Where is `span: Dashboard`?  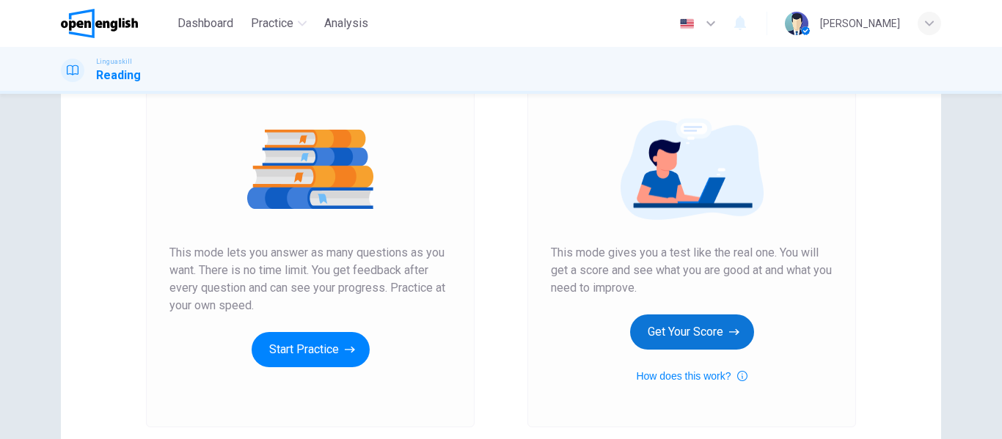 span: Dashboard is located at coordinates (205, 23).